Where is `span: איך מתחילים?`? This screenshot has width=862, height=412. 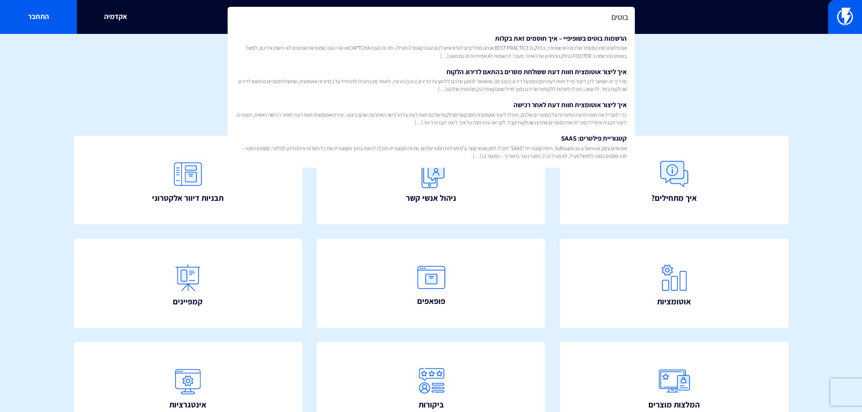
span: איך מתחילים? is located at coordinates (674, 198).